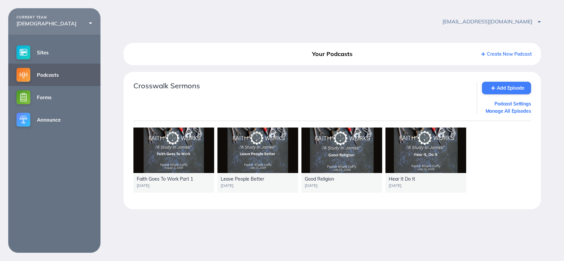 The width and height of the screenshot is (564, 261). I want to click on img: podcasts-small@2x.png, so click(23, 75).